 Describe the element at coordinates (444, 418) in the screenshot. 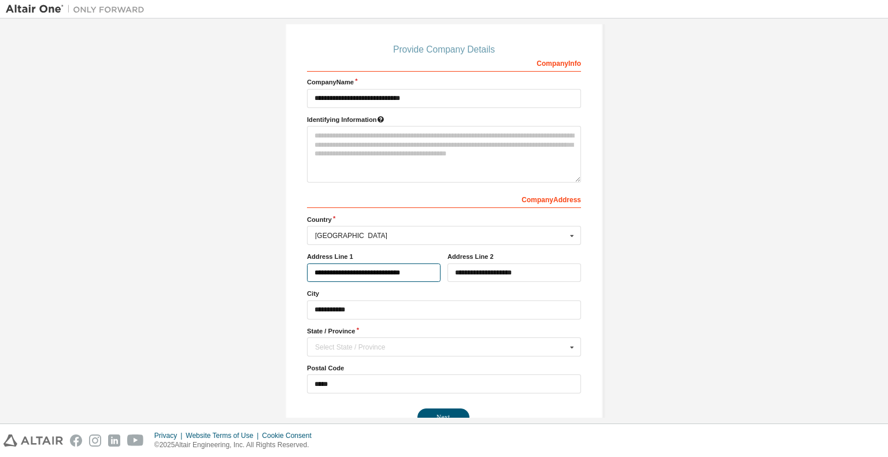

I see `button: Next` at that location.